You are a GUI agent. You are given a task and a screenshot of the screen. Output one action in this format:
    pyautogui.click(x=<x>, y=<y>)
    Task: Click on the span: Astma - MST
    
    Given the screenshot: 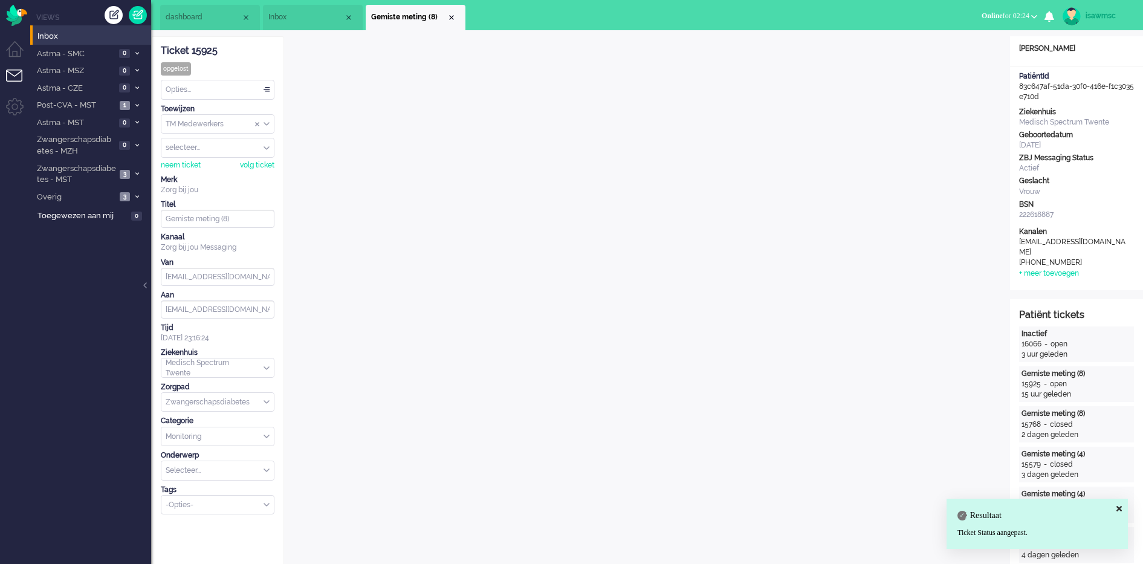 What is the action you would take?
    pyautogui.click(x=75, y=123)
    